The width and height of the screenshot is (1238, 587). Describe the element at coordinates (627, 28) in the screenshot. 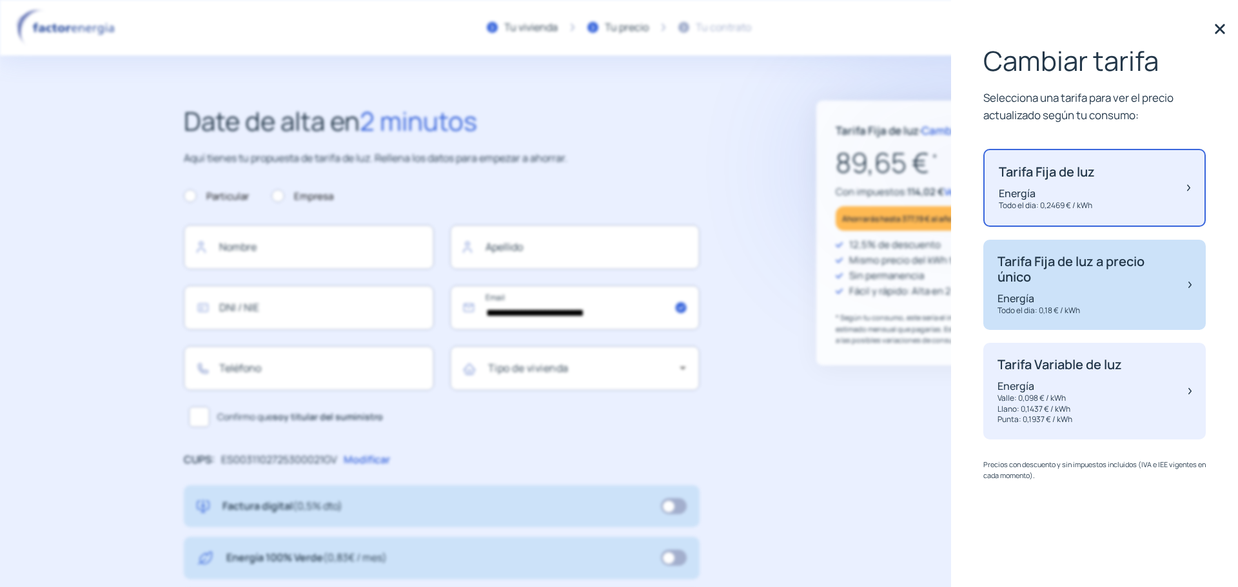

I see `div: Tu precio` at that location.